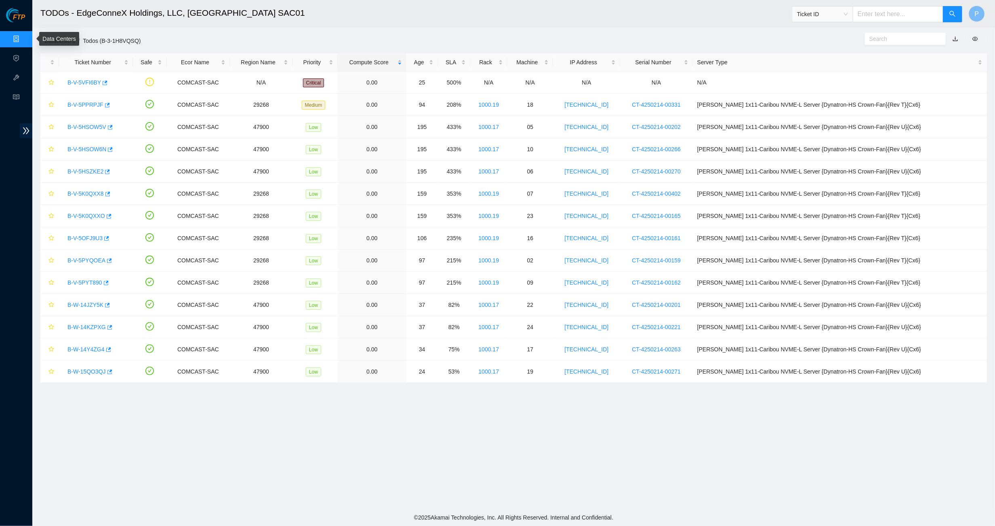  Describe the element at coordinates (956, 39) in the screenshot. I see `a: download` at that location.